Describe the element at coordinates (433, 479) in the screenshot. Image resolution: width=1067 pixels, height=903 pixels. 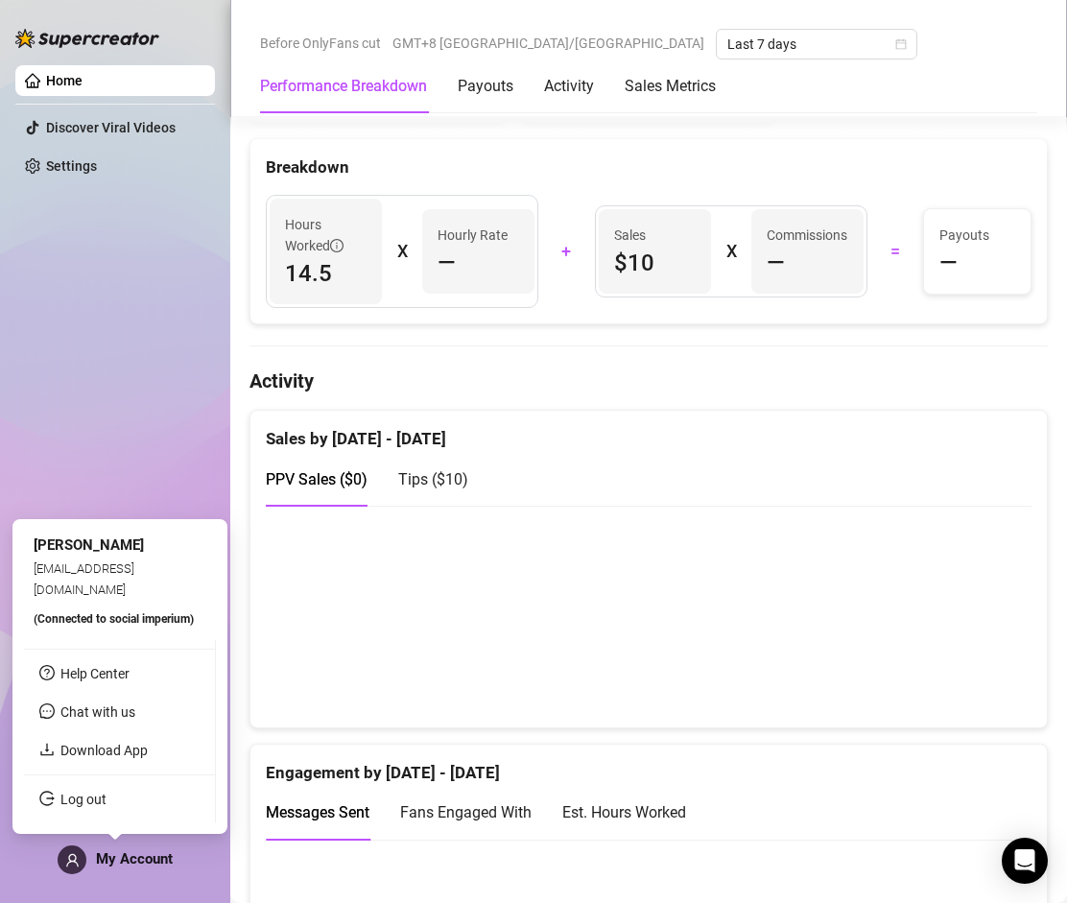
I see `span: Tips ( $10 )` at that location.